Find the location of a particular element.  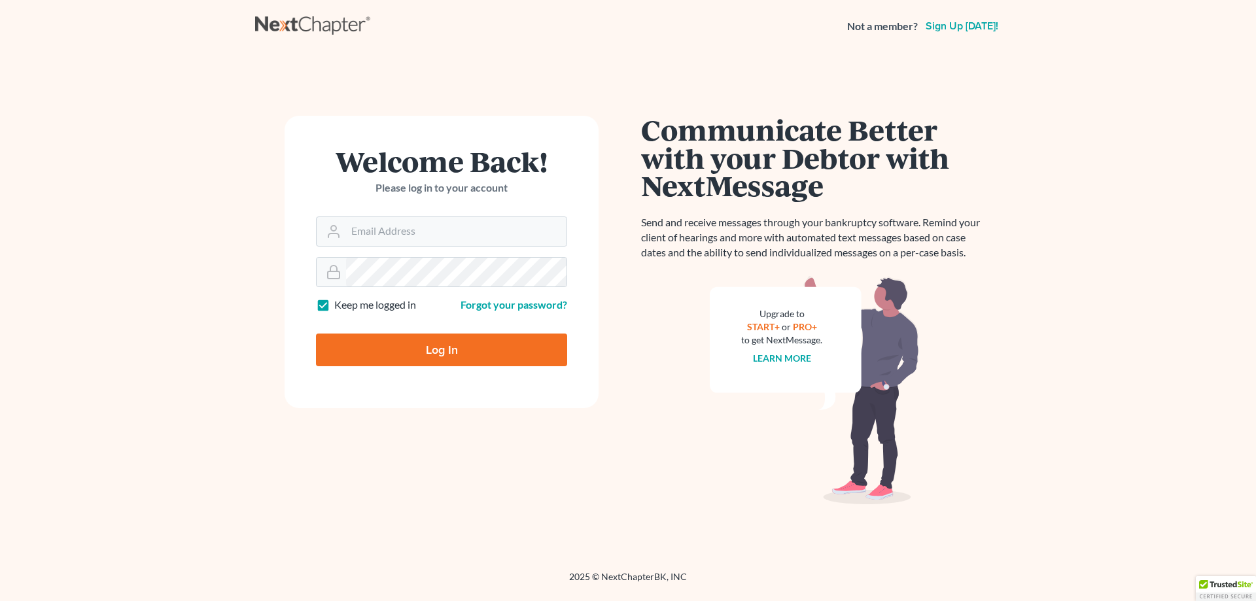

span: or is located at coordinates (786, 326).